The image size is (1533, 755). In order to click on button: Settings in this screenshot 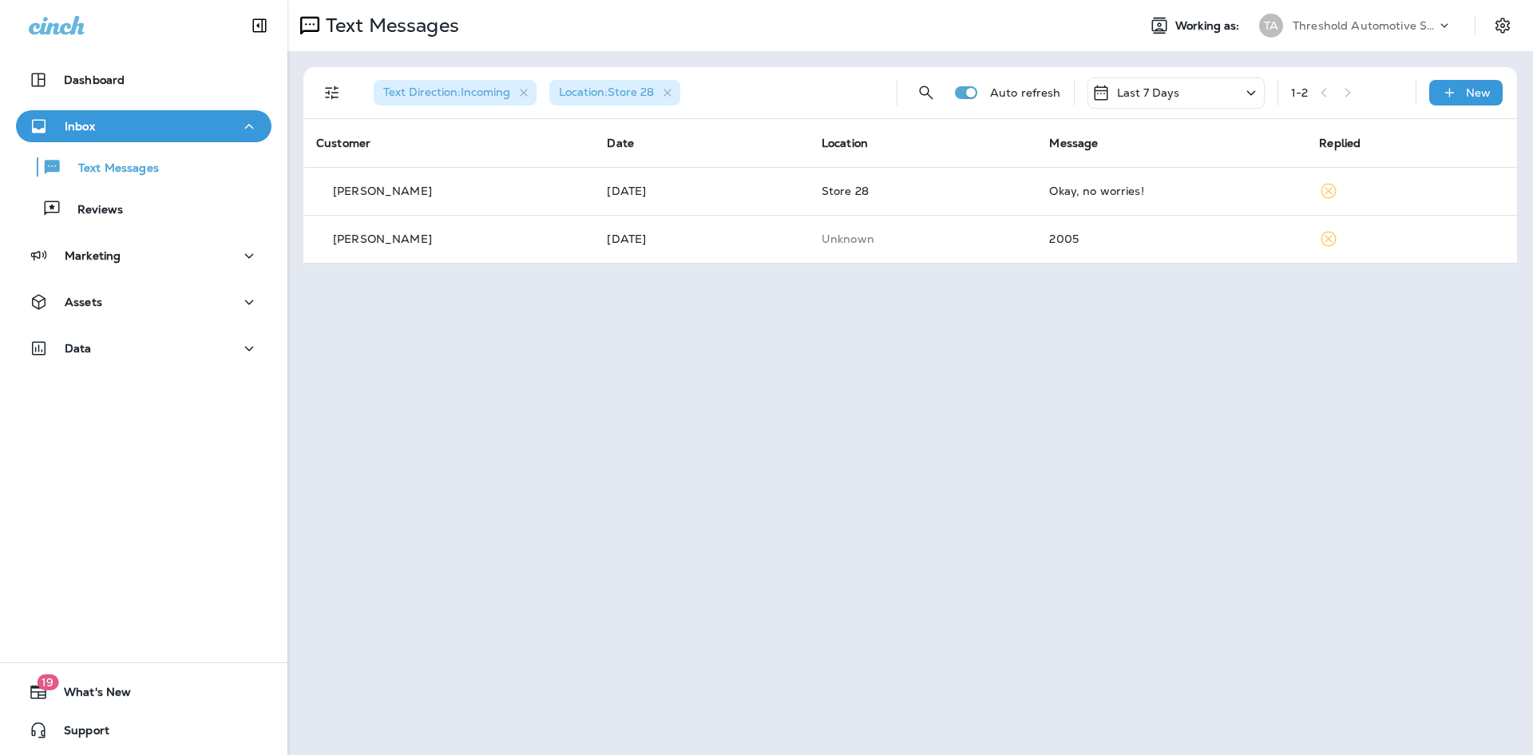, I will do `click(1503, 26)`.